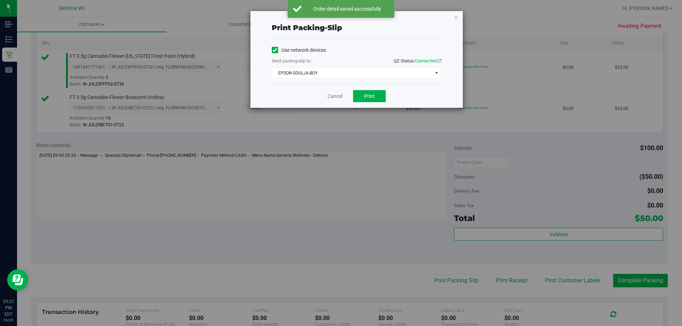  I want to click on label: Use network devices, so click(299, 50).